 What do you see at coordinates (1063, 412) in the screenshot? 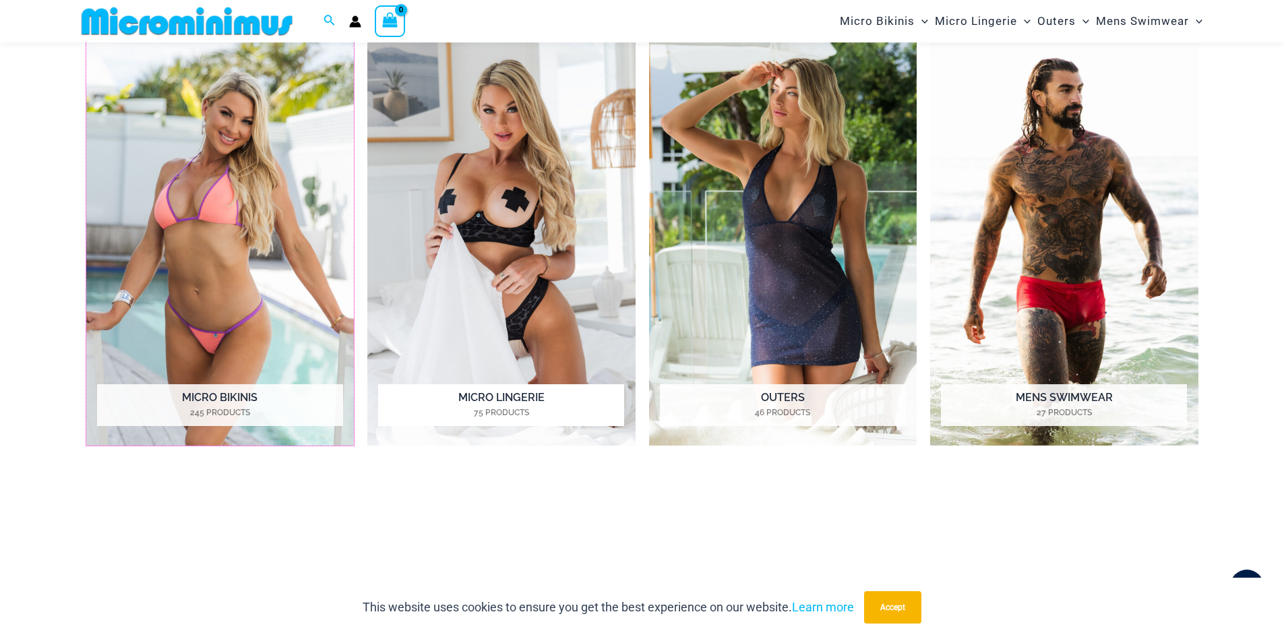
I see `mark: 27 Products` at bounding box center [1063, 412].